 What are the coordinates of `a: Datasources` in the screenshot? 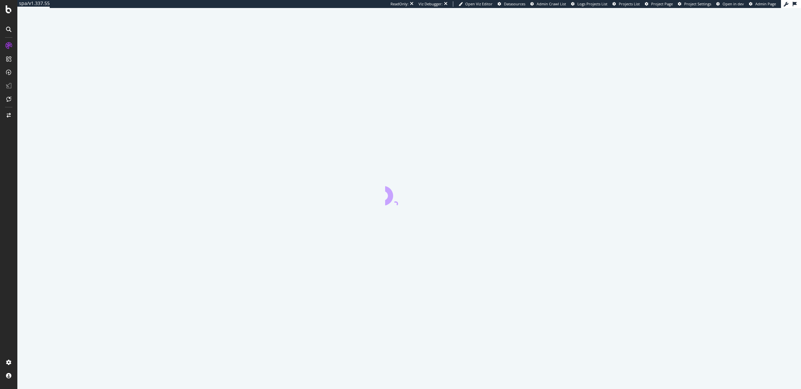 It's located at (511, 4).